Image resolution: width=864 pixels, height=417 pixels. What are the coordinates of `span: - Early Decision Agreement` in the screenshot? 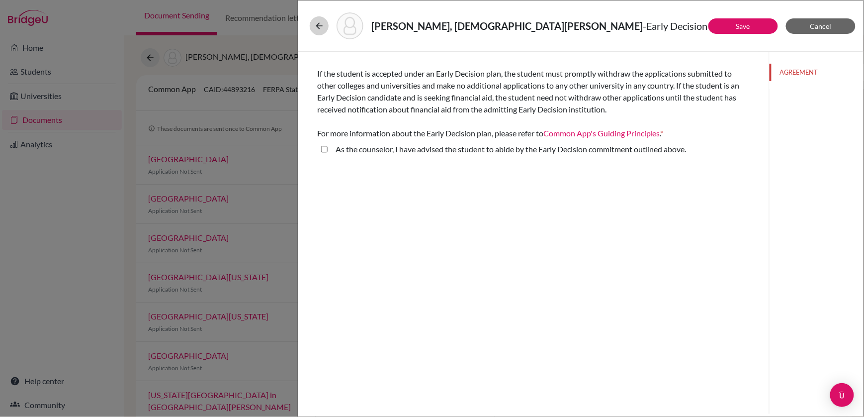 It's located at (700, 26).